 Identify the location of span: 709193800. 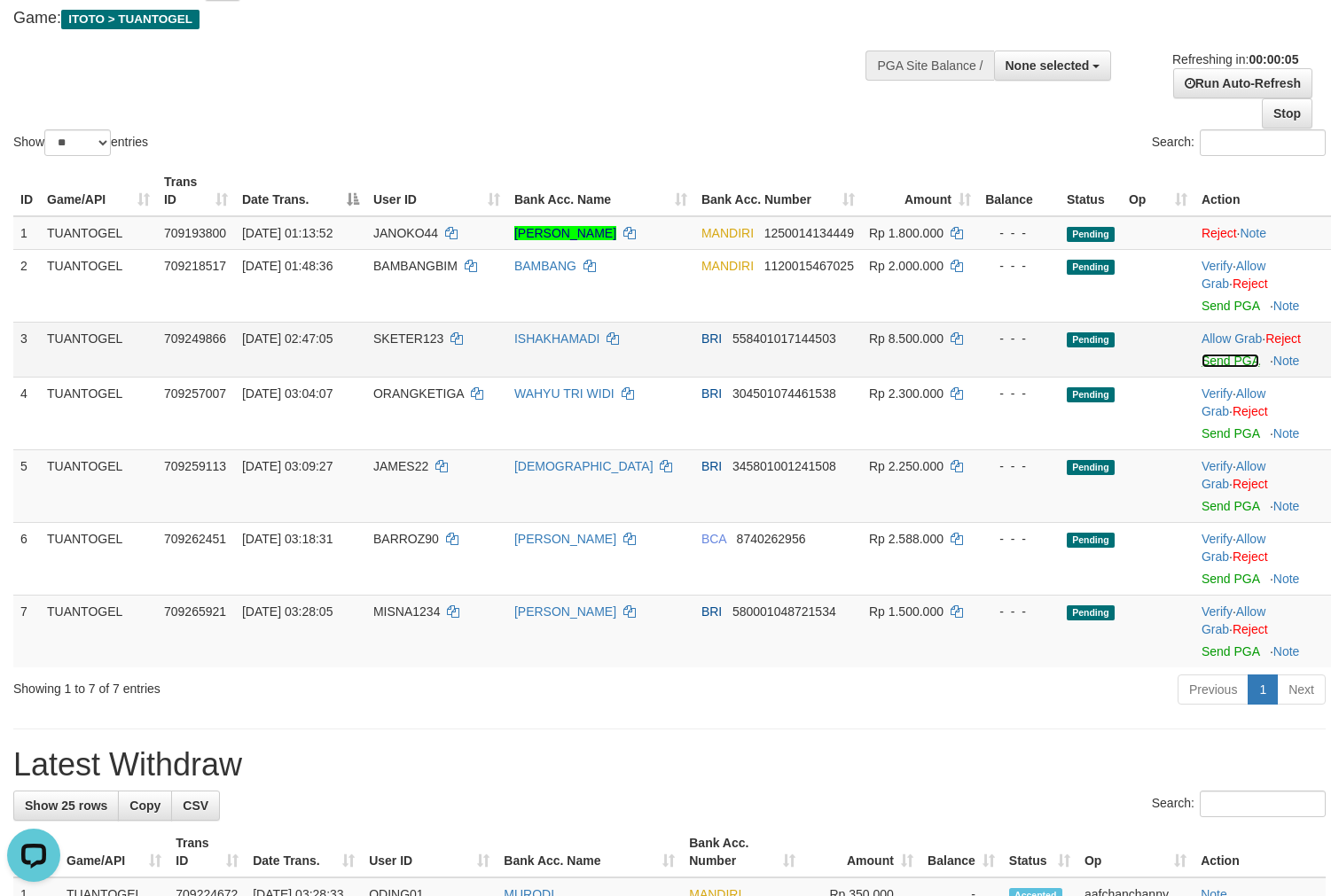
(195, 233).